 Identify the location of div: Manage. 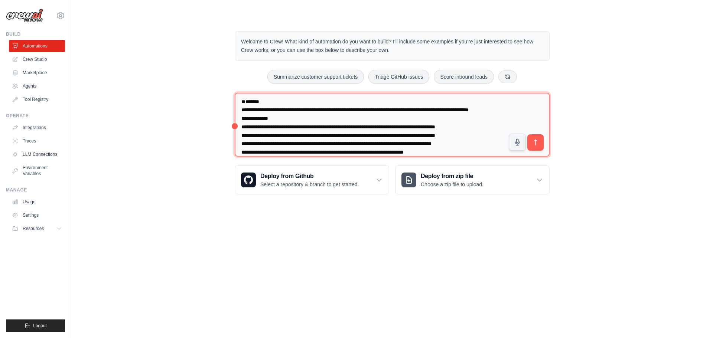
(35, 190).